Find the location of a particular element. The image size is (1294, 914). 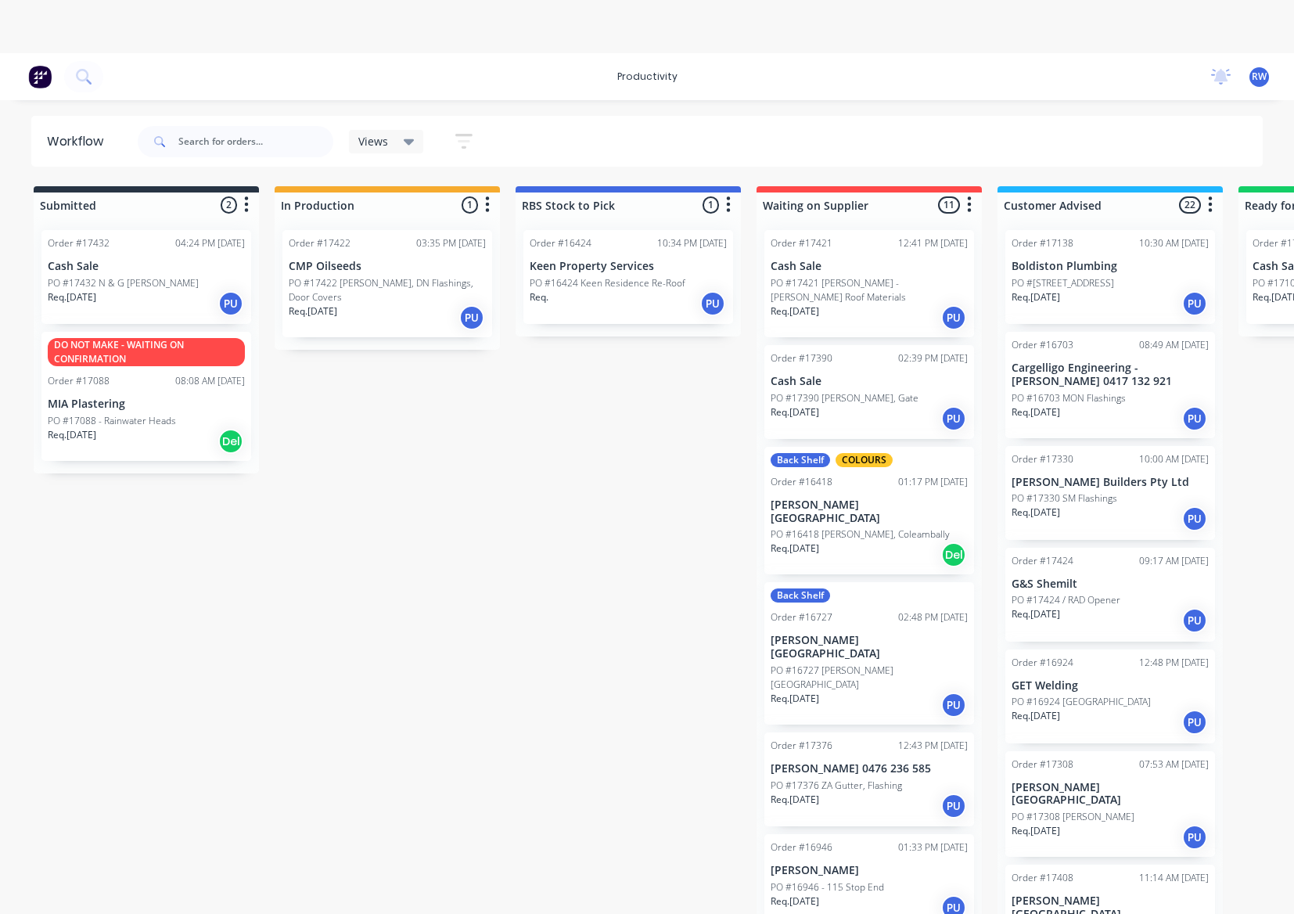

p: PO #17330 SM Flashings is located at coordinates (1064, 498).